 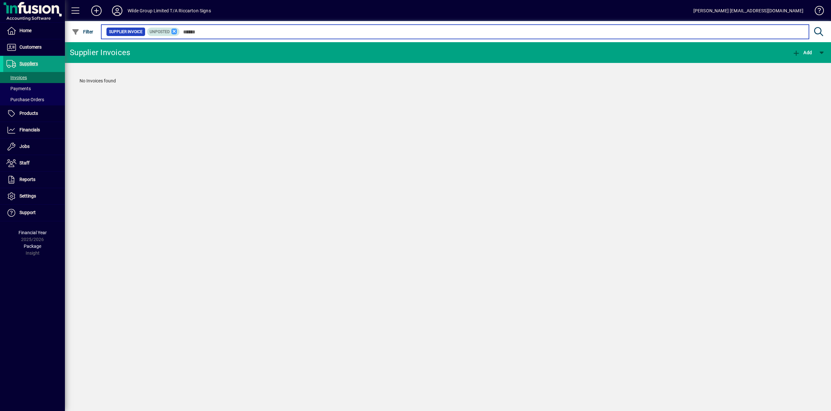 I want to click on a: Settings, so click(x=34, y=196).